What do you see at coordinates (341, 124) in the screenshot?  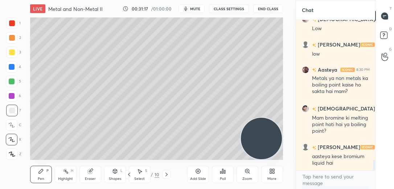 I see `div: Mam bromine ki melting point hoti hai ya boiling point?` at bounding box center [341, 124].